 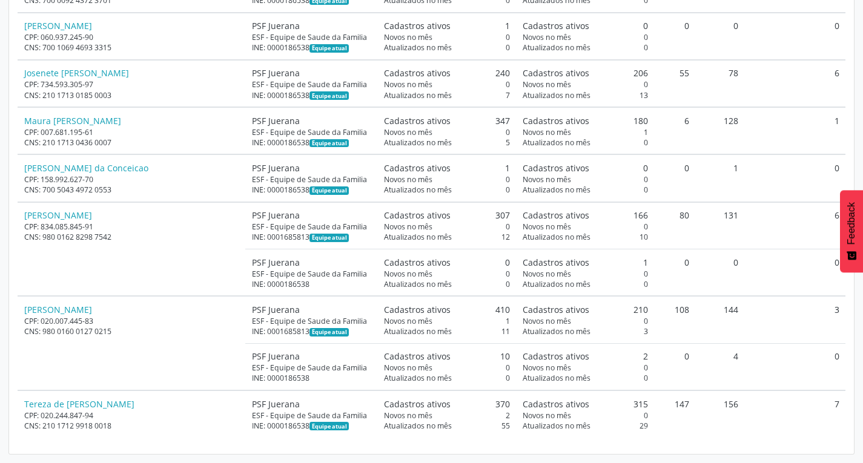 What do you see at coordinates (586, 356) in the screenshot?
I see `div: 2` at bounding box center [586, 356].